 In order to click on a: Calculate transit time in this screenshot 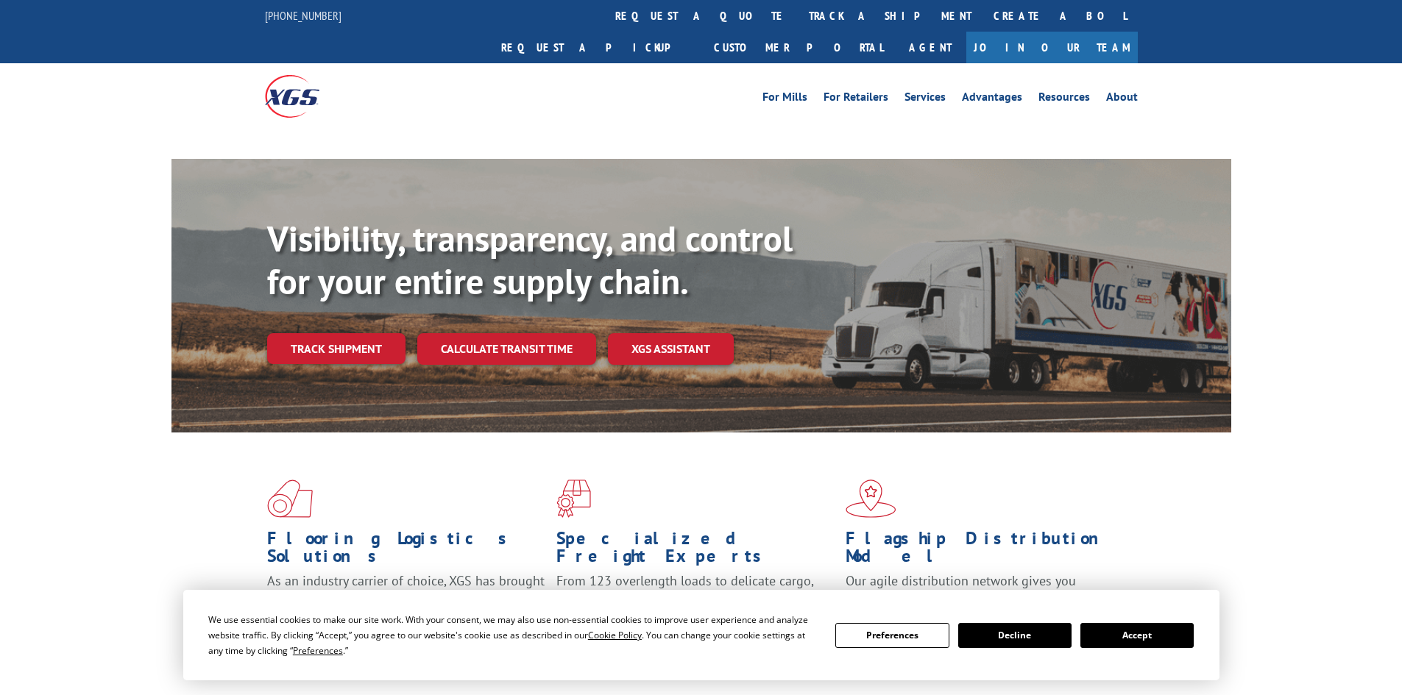, I will do `click(506, 349)`.